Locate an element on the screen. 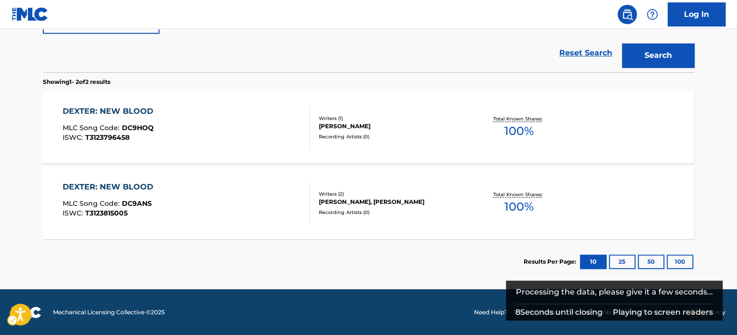  div: Writers ( 2 ) is located at coordinates (392, 194).